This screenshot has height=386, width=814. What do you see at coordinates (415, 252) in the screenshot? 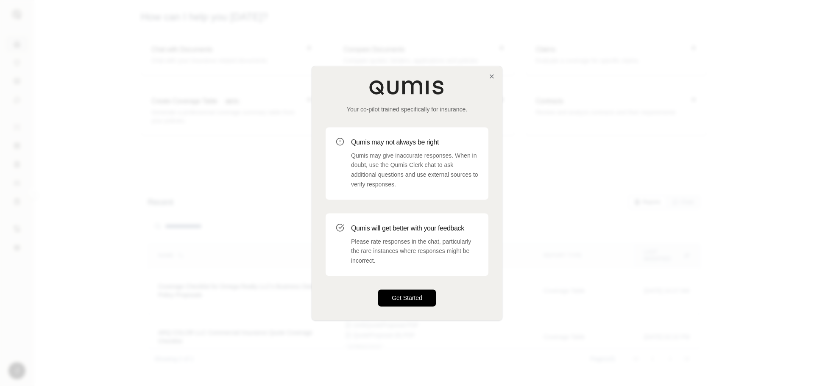
I see `p: Please rate responses in the chat, particularly the rare instances where responses might be incor...` at bounding box center [415, 252].